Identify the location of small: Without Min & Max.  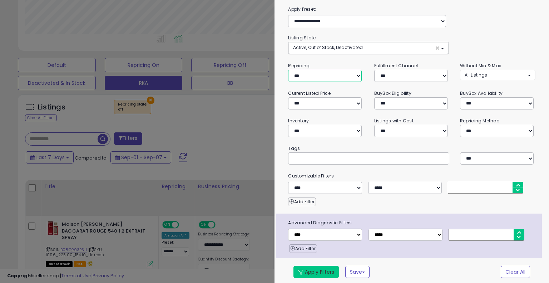
(480, 65).